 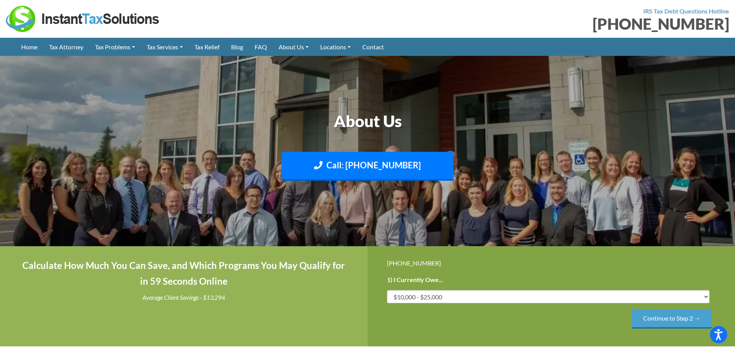 What do you see at coordinates (294, 47) in the screenshot?
I see `a: About Us` at bounding box center [294, 47].